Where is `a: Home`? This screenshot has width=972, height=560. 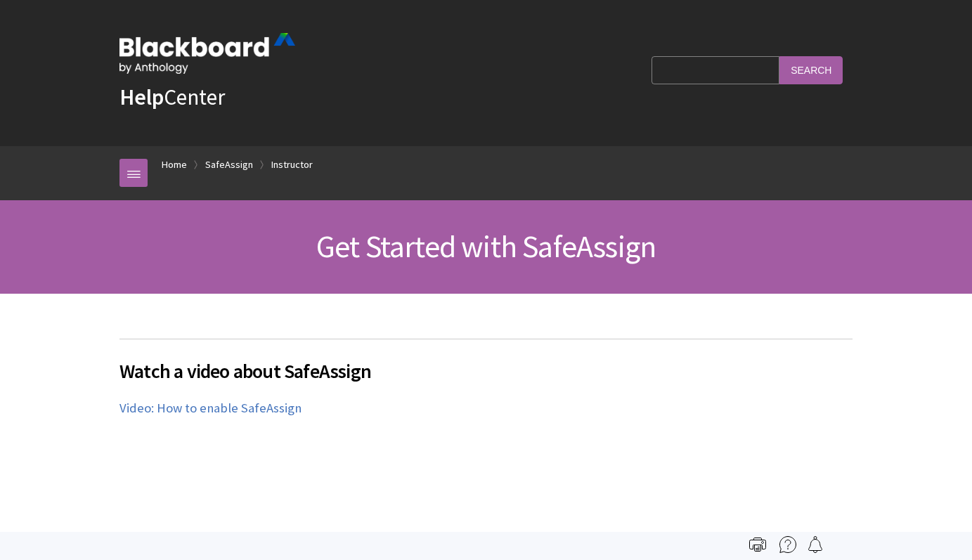
a: Home is located at coordinates (174, 165).